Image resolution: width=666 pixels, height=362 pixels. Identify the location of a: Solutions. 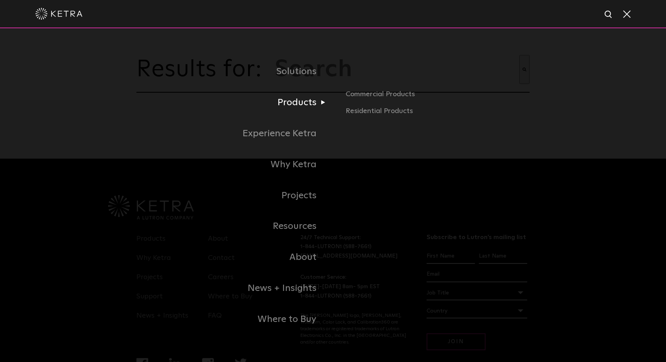
(235, 72).